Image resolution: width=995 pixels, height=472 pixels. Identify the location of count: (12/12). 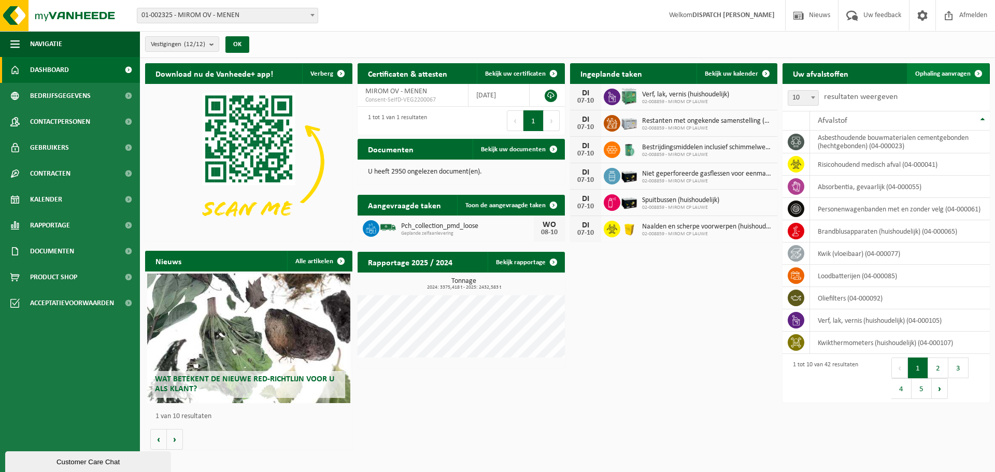
(194, 44).